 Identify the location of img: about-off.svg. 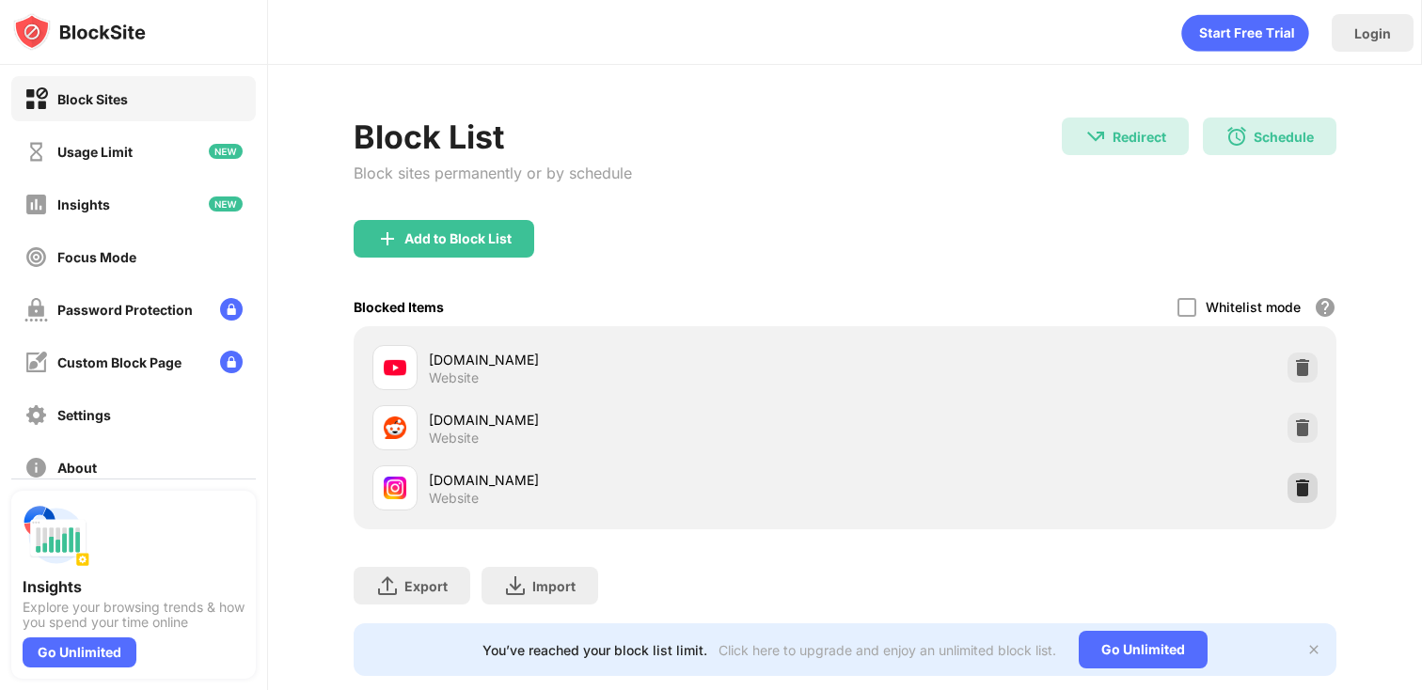
(36, 467).